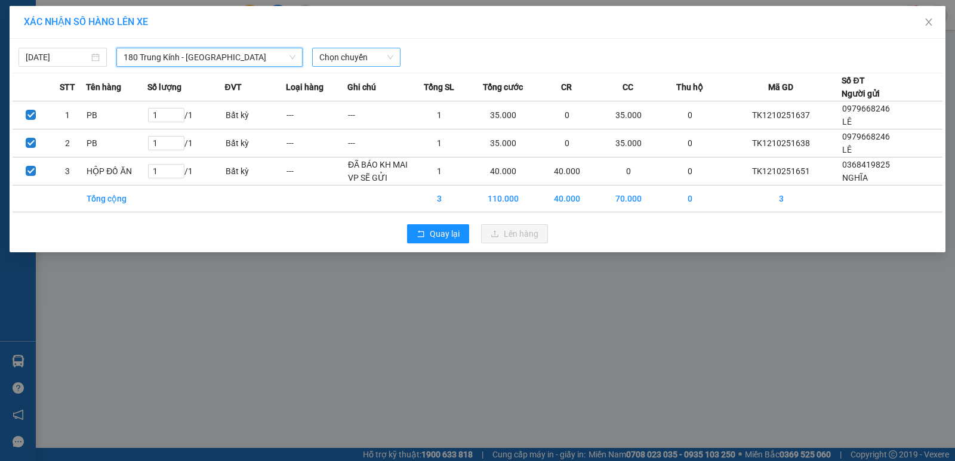 The height and width of the screenshot is (461, 955). I want to click on td: Tổng cộng, so click(116, 199).